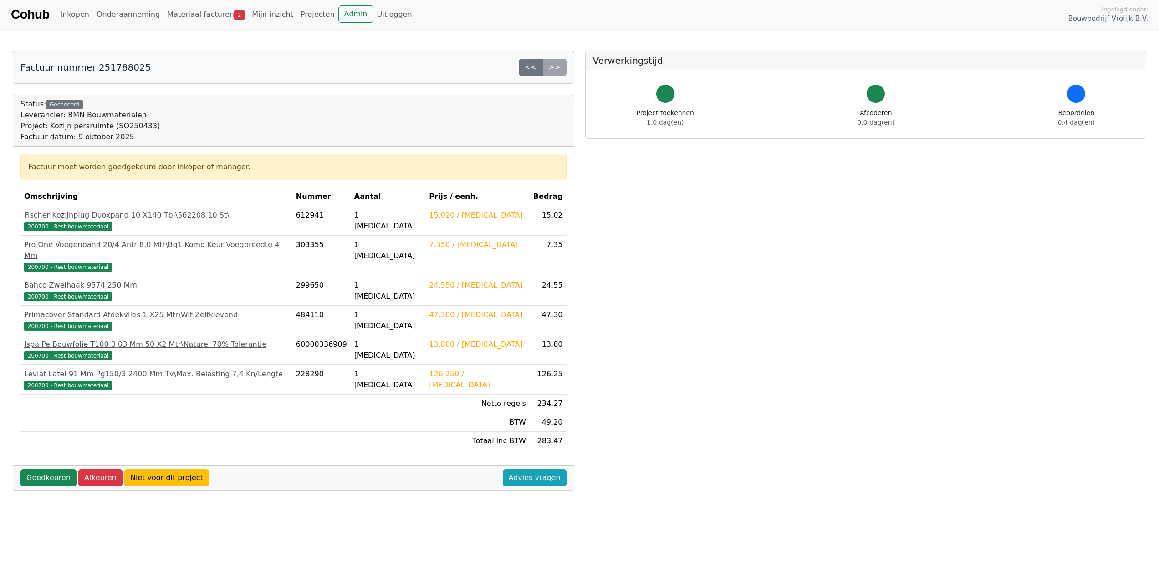 The height and width of the screenshot is (582, 1159). I want to click on td: 234.27, so click(548, 404).